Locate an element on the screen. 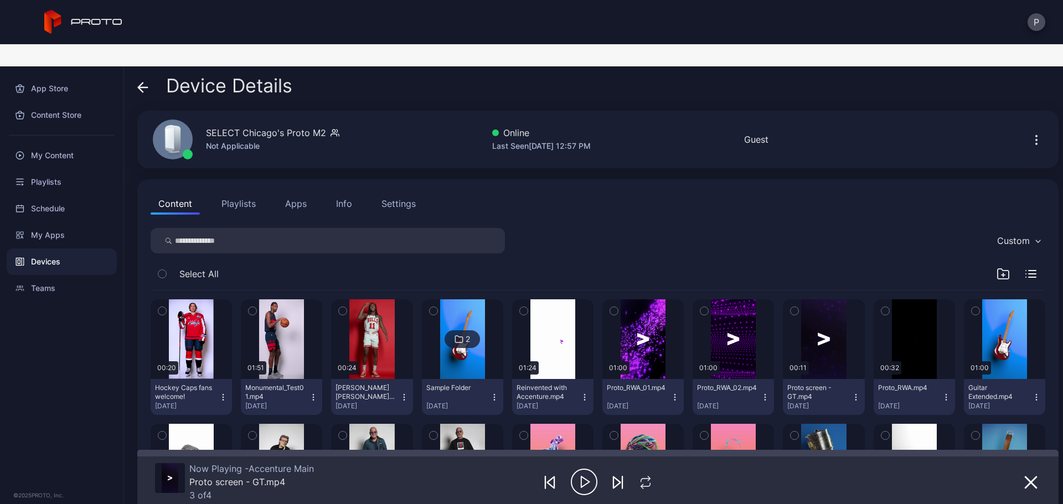 This screenshot has height=504, width=1063. div: Schedule is located at coordinates (61, 209).